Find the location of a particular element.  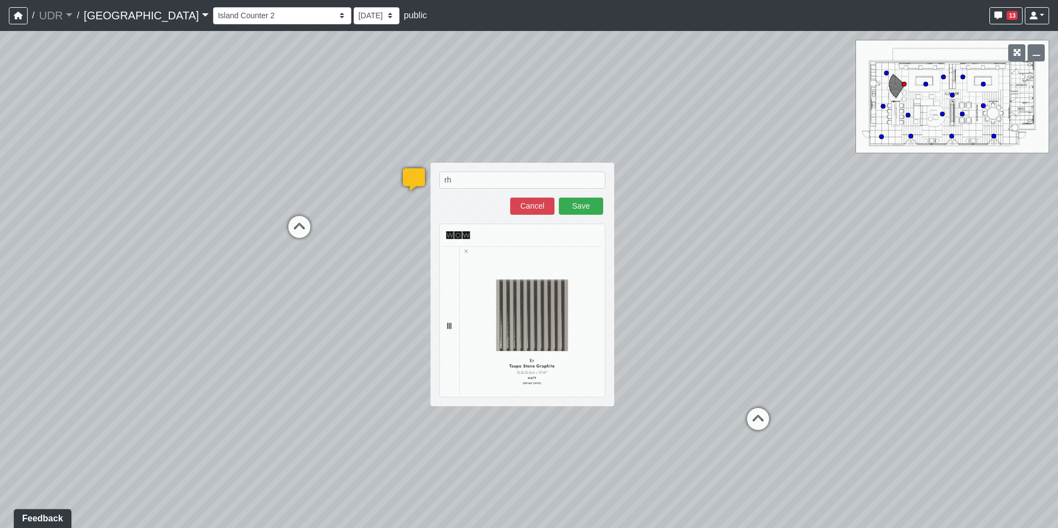

a: UDR is located at coordinates (55, 15).